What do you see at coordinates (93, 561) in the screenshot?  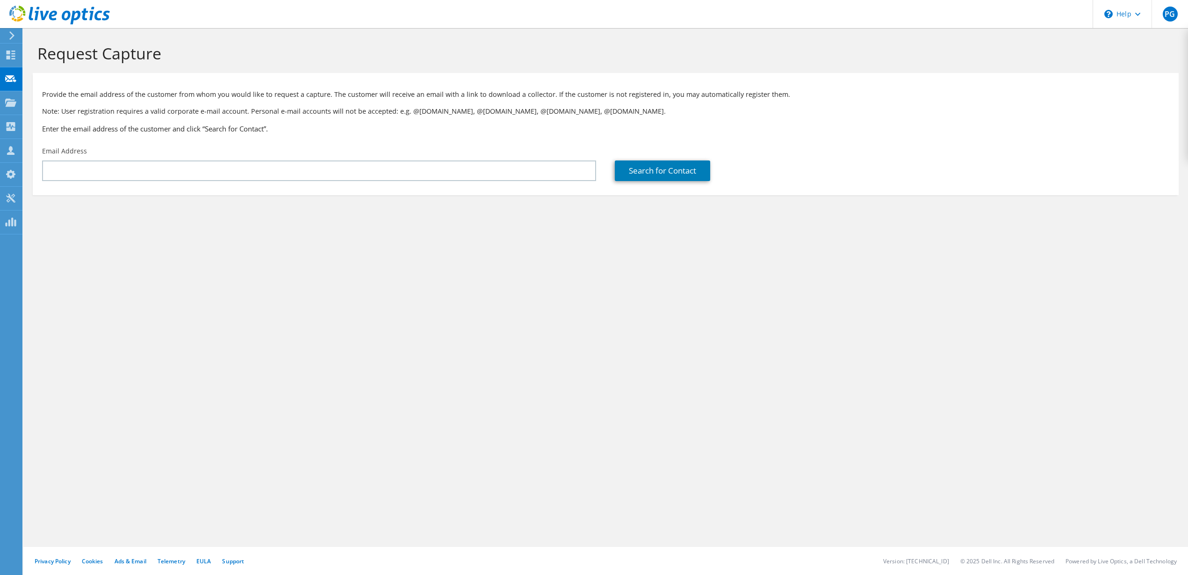 I see `a: Cookies` at bounding box center [93, 561].